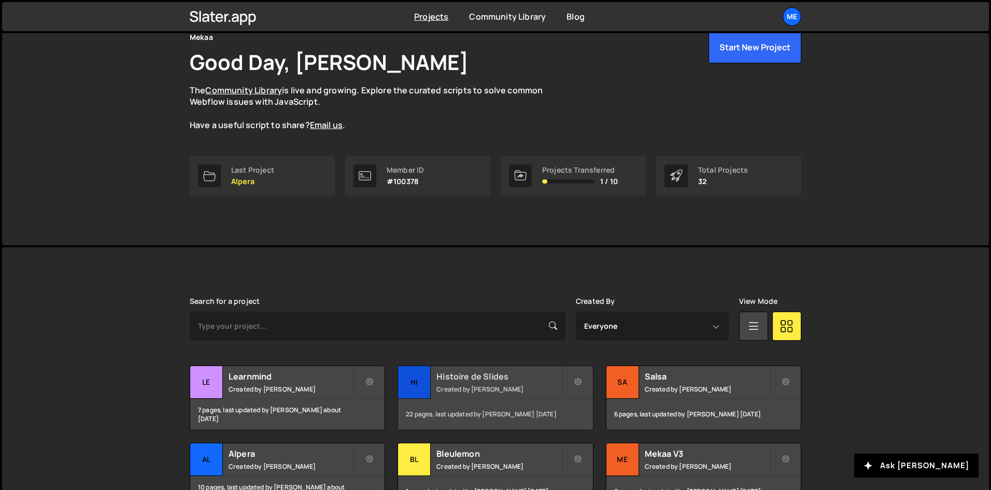 The width and height of the screenshot is (991, 490). Describe the element at coordinates (792, 17) in the screenshot. I see `a: Me` at that location.